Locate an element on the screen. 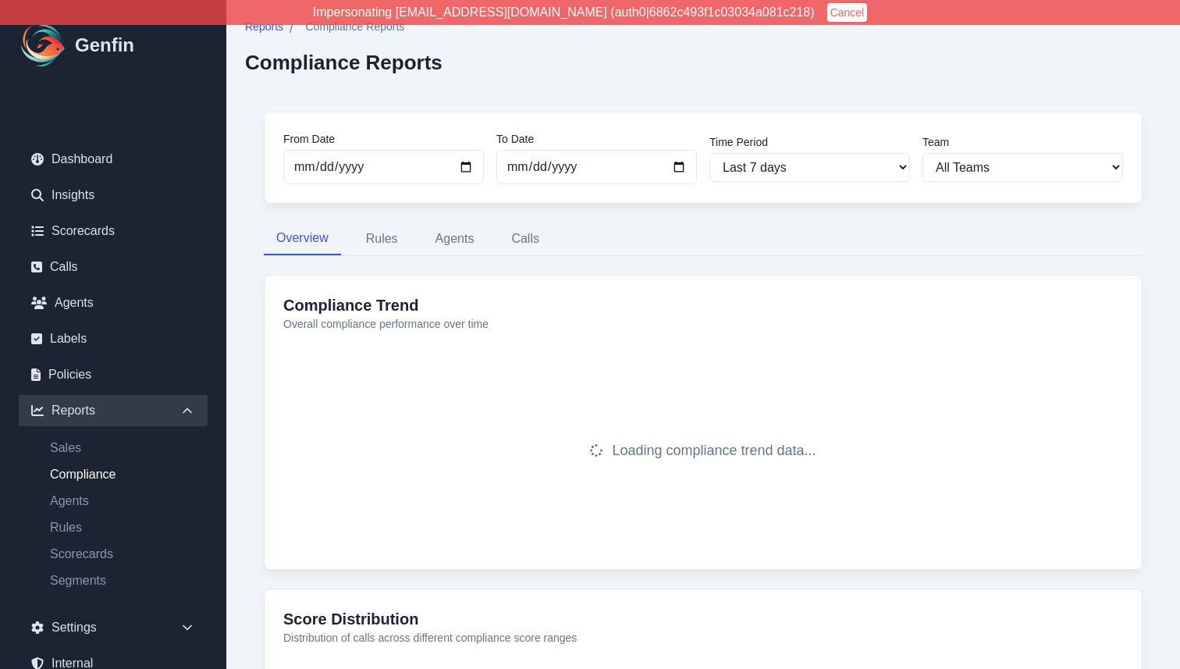  span: Loading compliance trend data... is located at coordinates (713, 450).